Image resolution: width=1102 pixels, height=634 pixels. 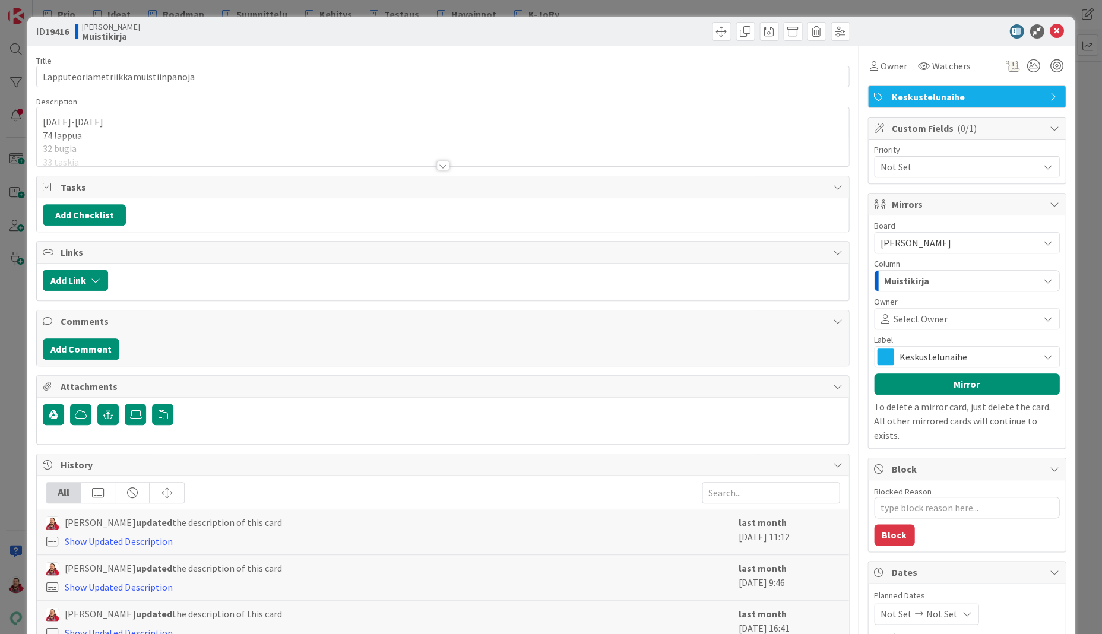 I want to click on div: All, so click(x=64, y=493).